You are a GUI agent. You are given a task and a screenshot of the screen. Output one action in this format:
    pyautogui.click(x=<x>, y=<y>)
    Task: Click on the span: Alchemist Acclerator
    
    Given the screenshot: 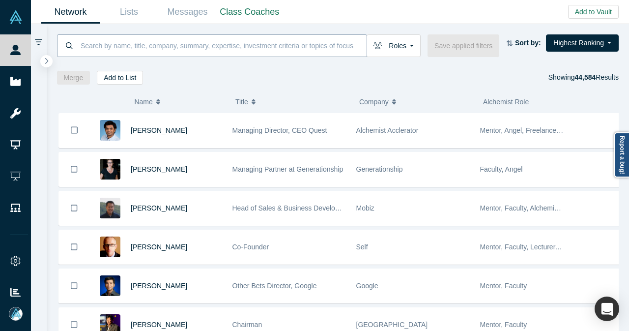 What is the action you would take?
    pyautogui.click(x=387, y=130)
    